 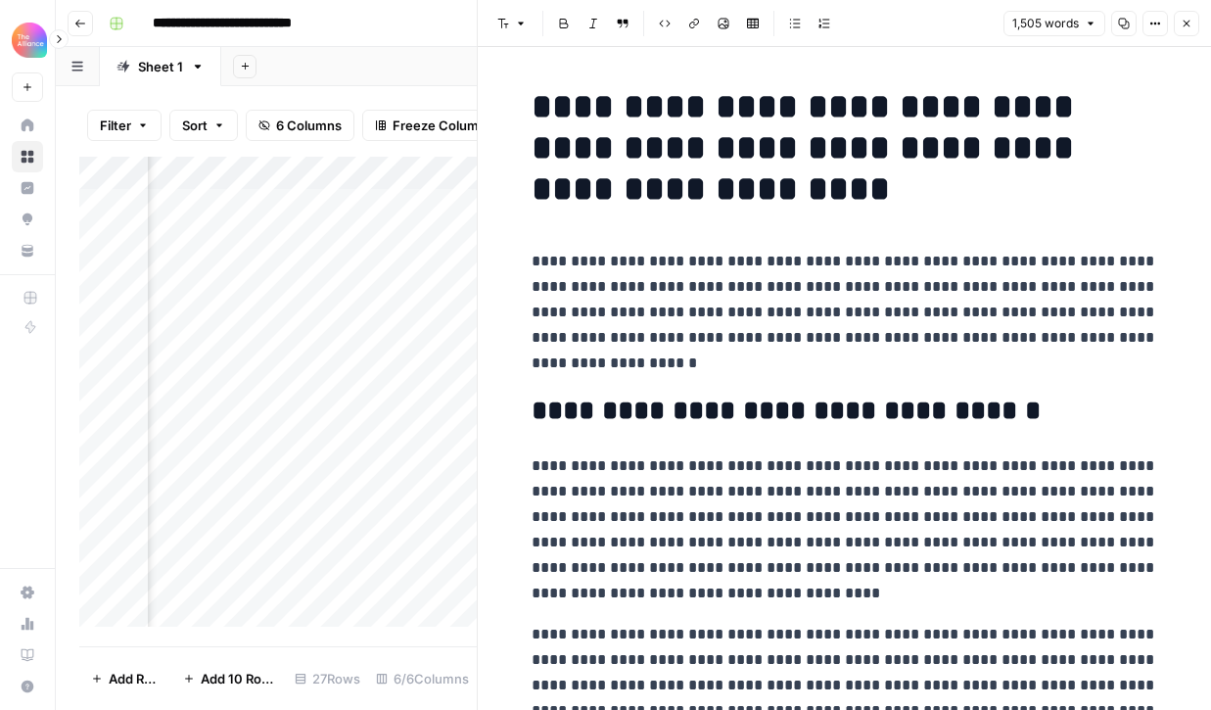 What do you see at coordinates (195, 125) in the screenshot?
I see `span: Sort` at bounding box center [195, 125].